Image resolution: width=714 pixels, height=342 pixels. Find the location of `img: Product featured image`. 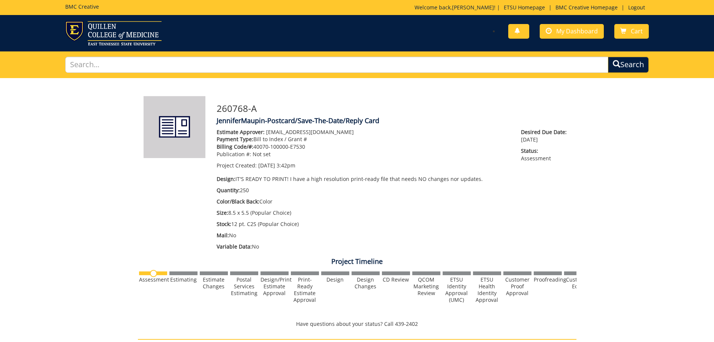

img: Product featured image is located at coordinates (174, 127).